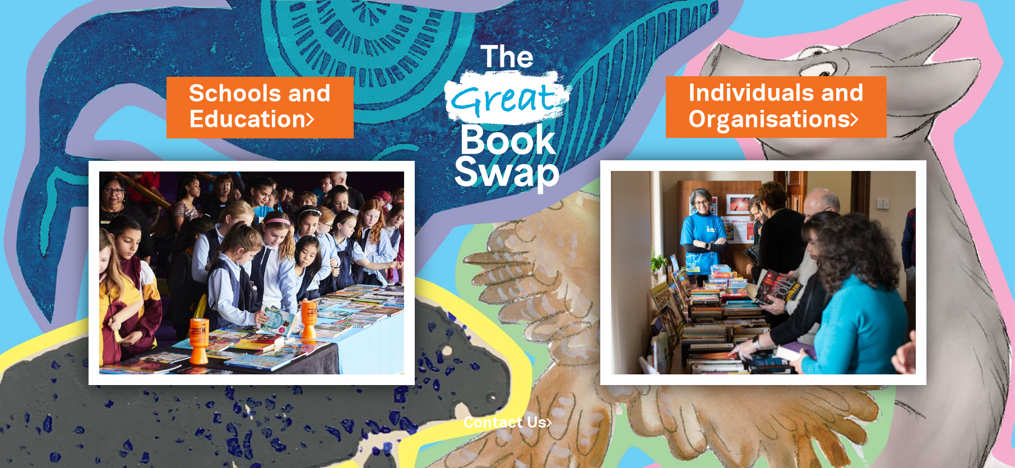 This screenshot has width=1015, height=468. Describe the element at coordinates (508, 423) in the screenshot. I see `a: Contact Us` at that location.